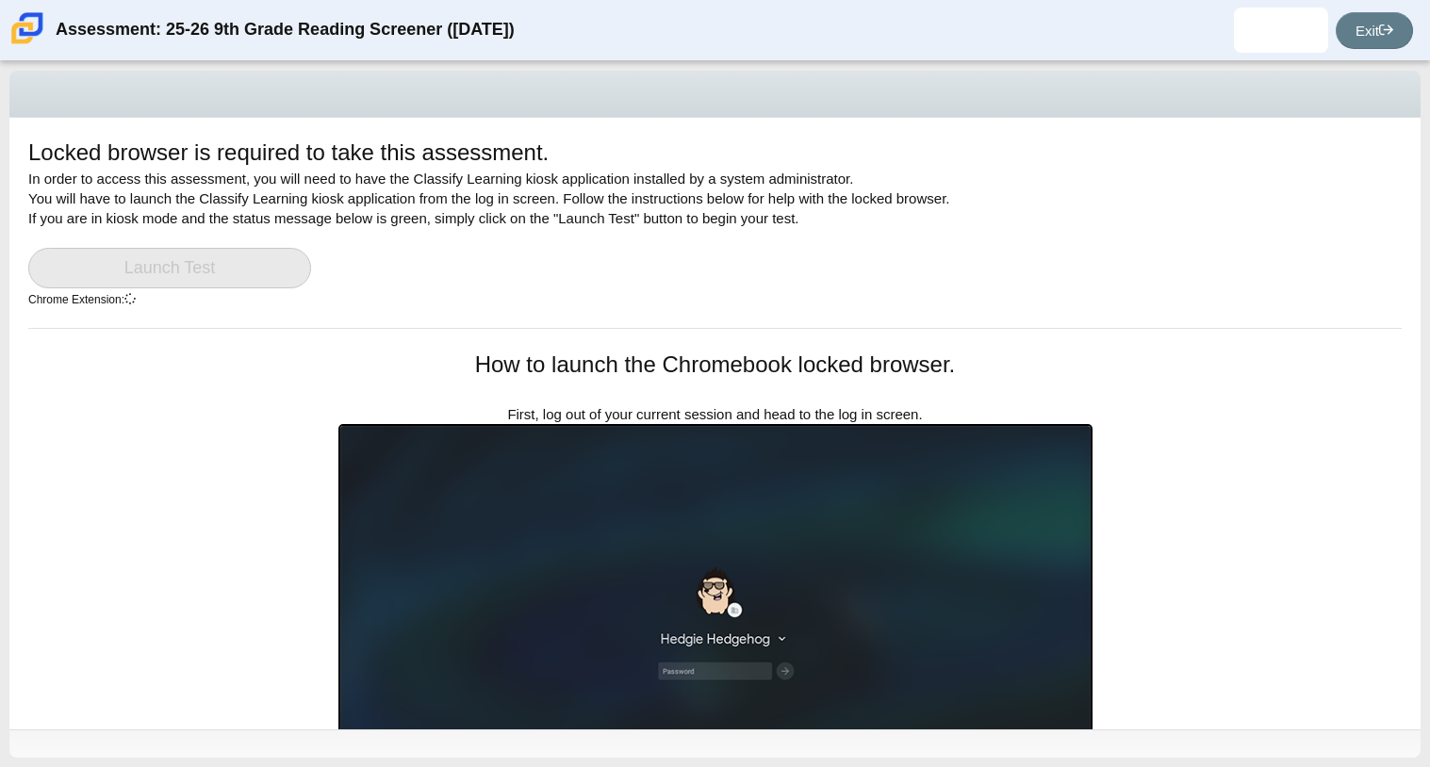 Image resolution: width=1430 pixels, height=767 pixels. I want to click on a: Carmen School of Science & Technology, so click(27, 42).